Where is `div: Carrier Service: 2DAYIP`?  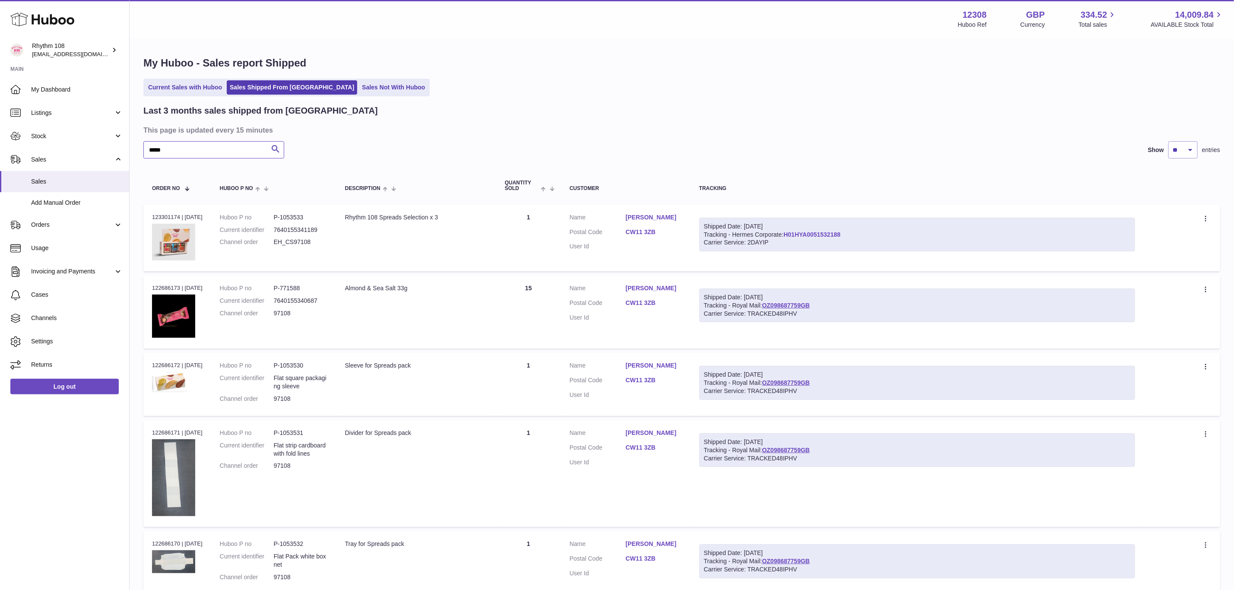
div: Carrier Service: 2DAYIP is located at coordinates (917, 242).